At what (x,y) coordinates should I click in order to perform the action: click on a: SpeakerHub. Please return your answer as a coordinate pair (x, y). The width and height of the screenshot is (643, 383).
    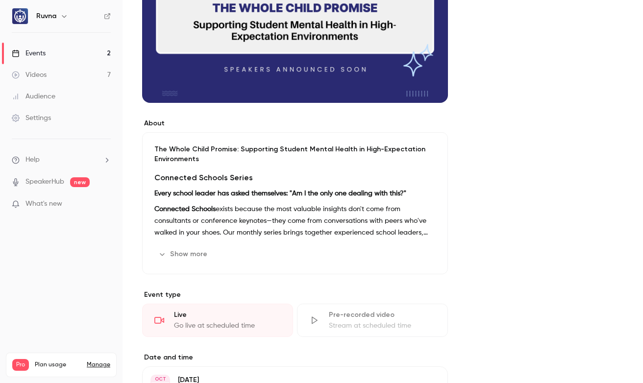
    Looking at the image, I should click on (45, 182).